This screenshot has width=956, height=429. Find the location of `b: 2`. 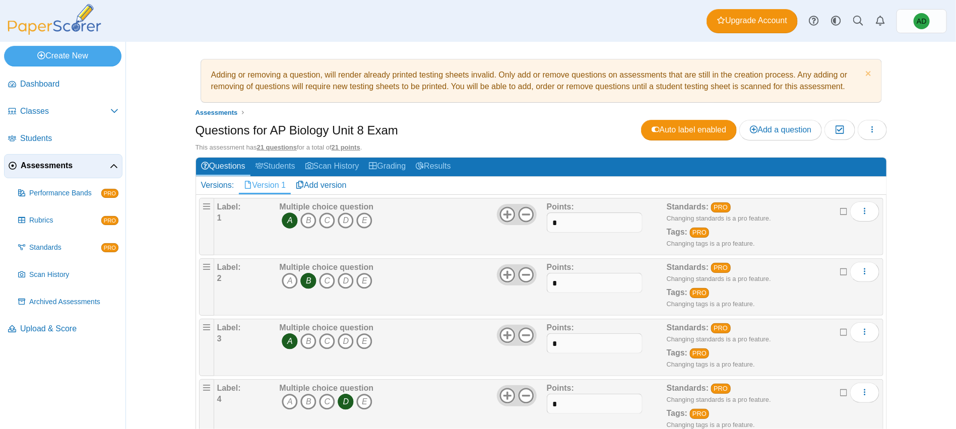

b: 2 is located at coordinates (219, 278).